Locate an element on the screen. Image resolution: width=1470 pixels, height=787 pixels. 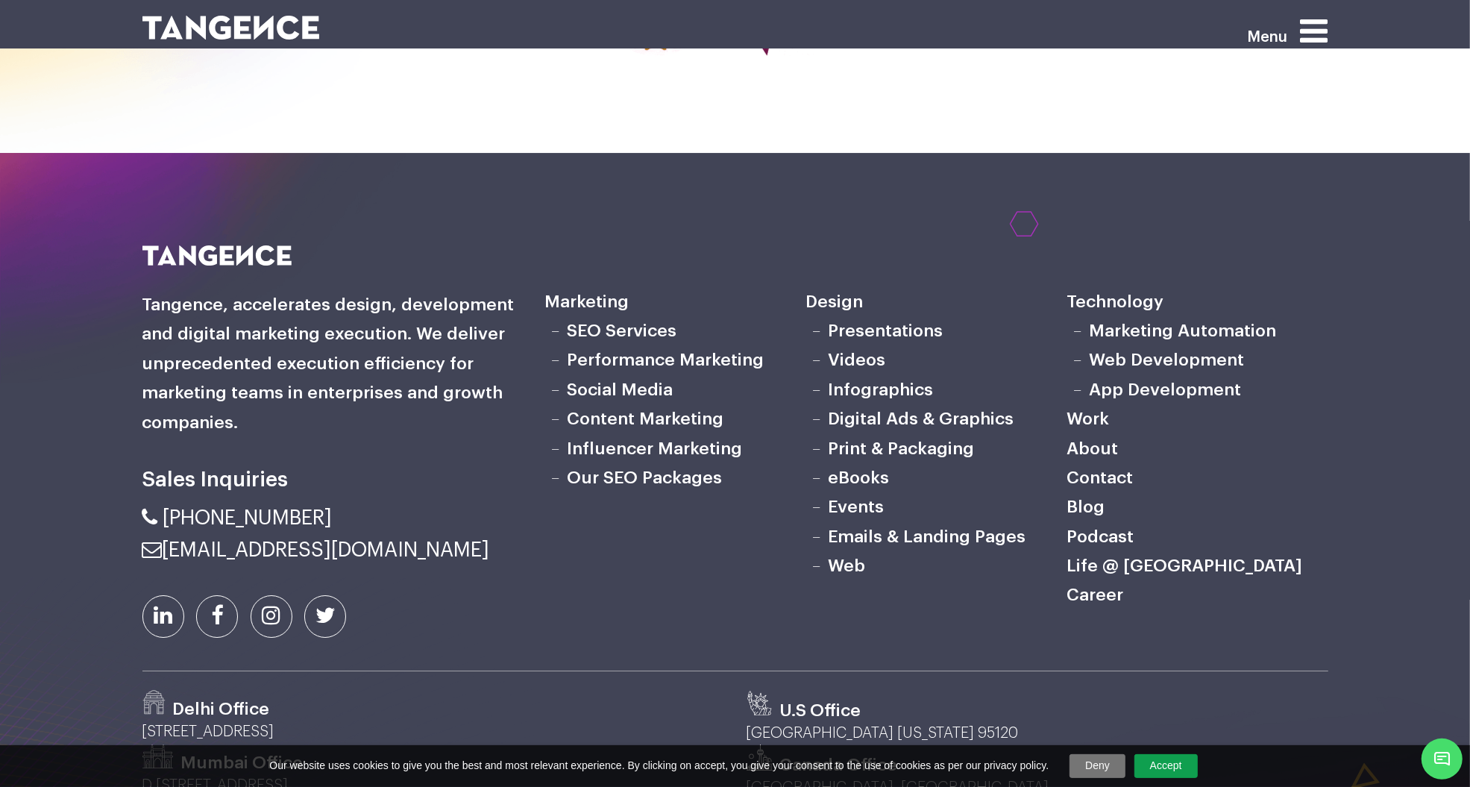
img: Path-529.png is located at coordinates (154, 702).